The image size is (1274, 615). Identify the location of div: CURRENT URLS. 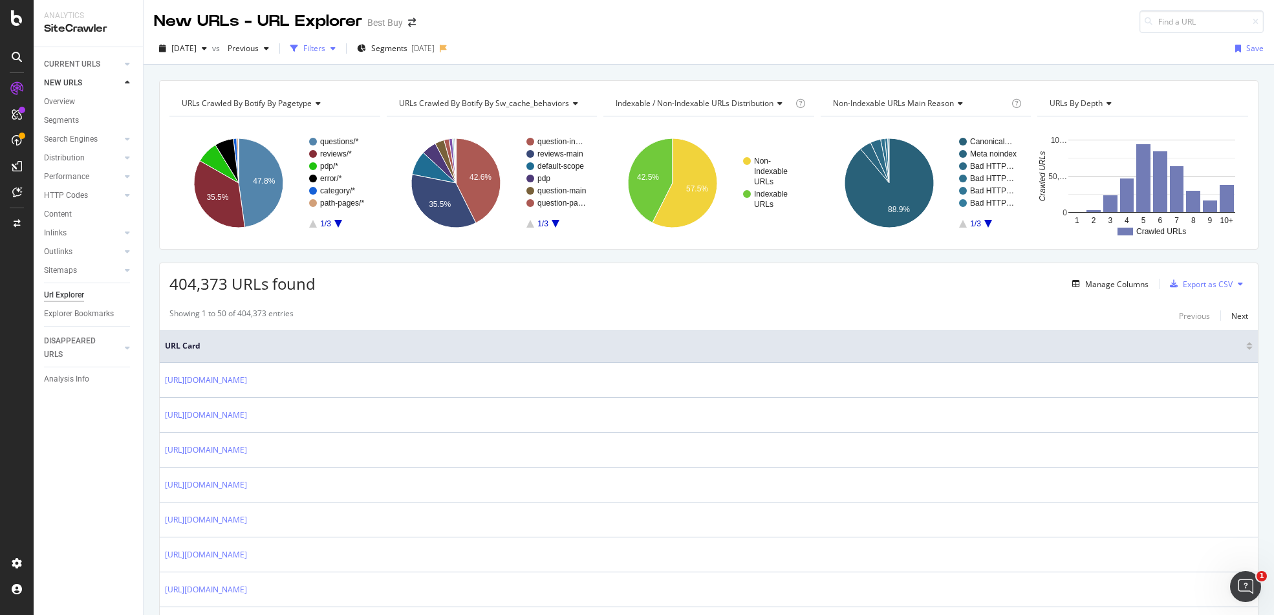
(72, 64).